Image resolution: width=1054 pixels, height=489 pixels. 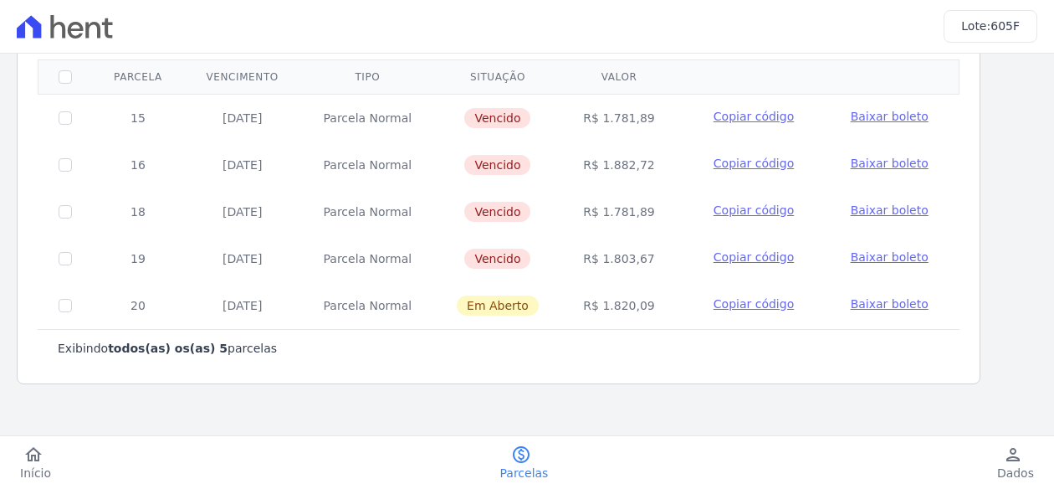 I want to click on td: R$ 1.882,72, so click(x=619, y=165).